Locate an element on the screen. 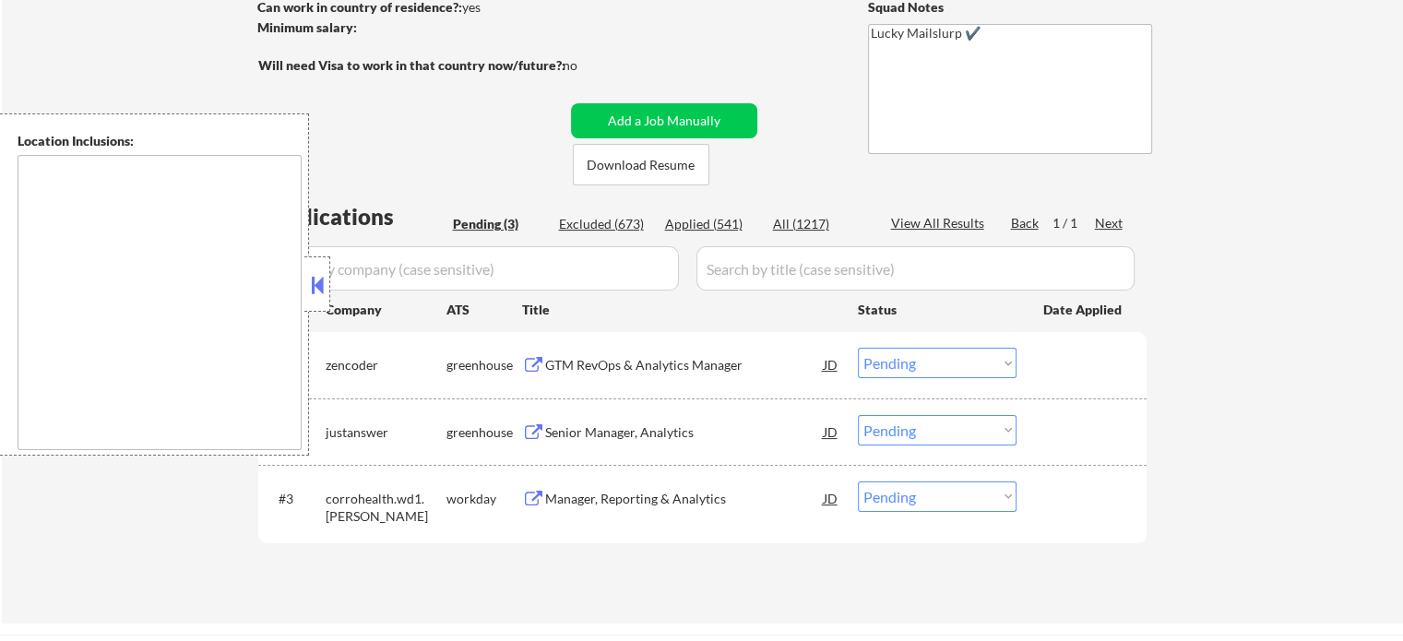 This screenshot has height=641, width=1403. strong: Will need Visa to work in that country now/future?: is located at coordinates (411, 65).